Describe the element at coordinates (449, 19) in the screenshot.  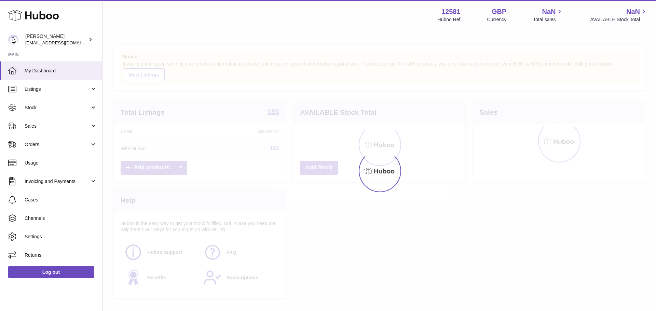
I see `div: Huboo Ref` at that location.